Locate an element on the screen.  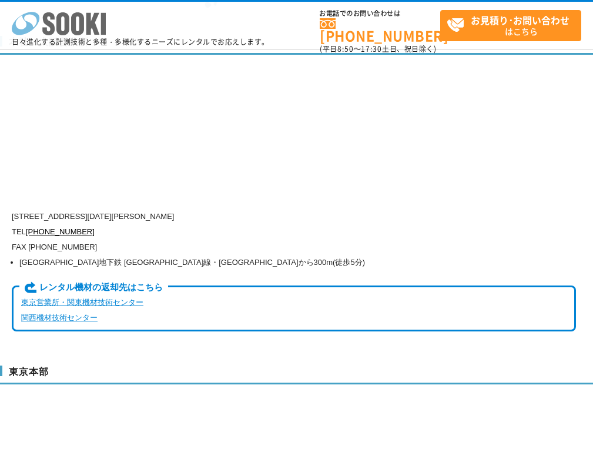
span: レンタル機材の返却先はこちら is located at coordinates (94, 288).